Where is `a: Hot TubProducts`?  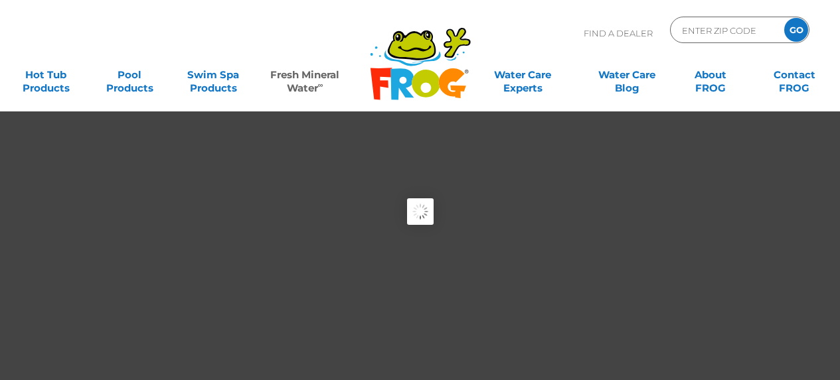
a: Hot TubProducts is located at coordinates (46, 75).